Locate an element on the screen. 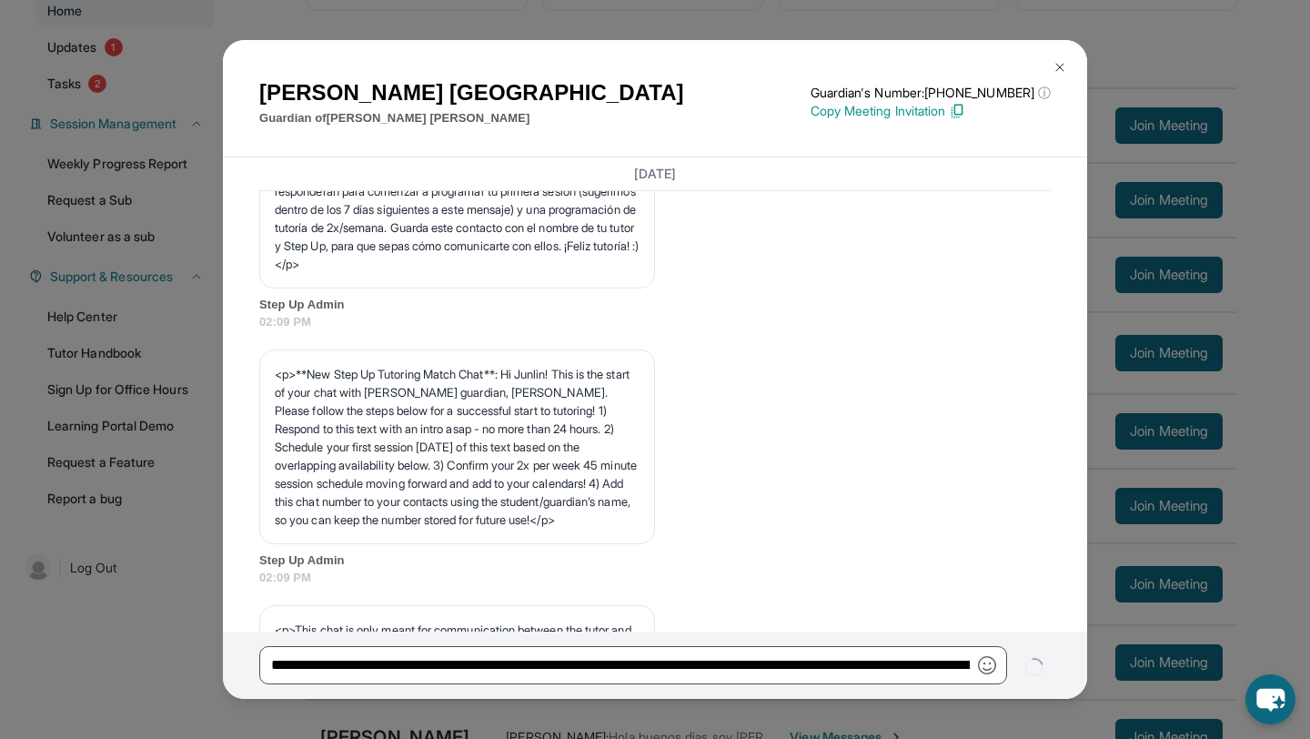 The height and width of the screenshot is (739, 1310). img: Close Icon is located at coordinates (1060, 67).